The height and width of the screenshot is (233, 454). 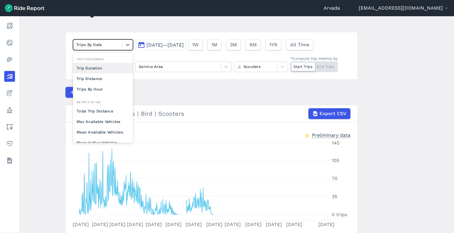 What do you see at coordinates (93, 92) in the screenshot?
I see `button: Compare Metrics` at bounding box center [93, 92].